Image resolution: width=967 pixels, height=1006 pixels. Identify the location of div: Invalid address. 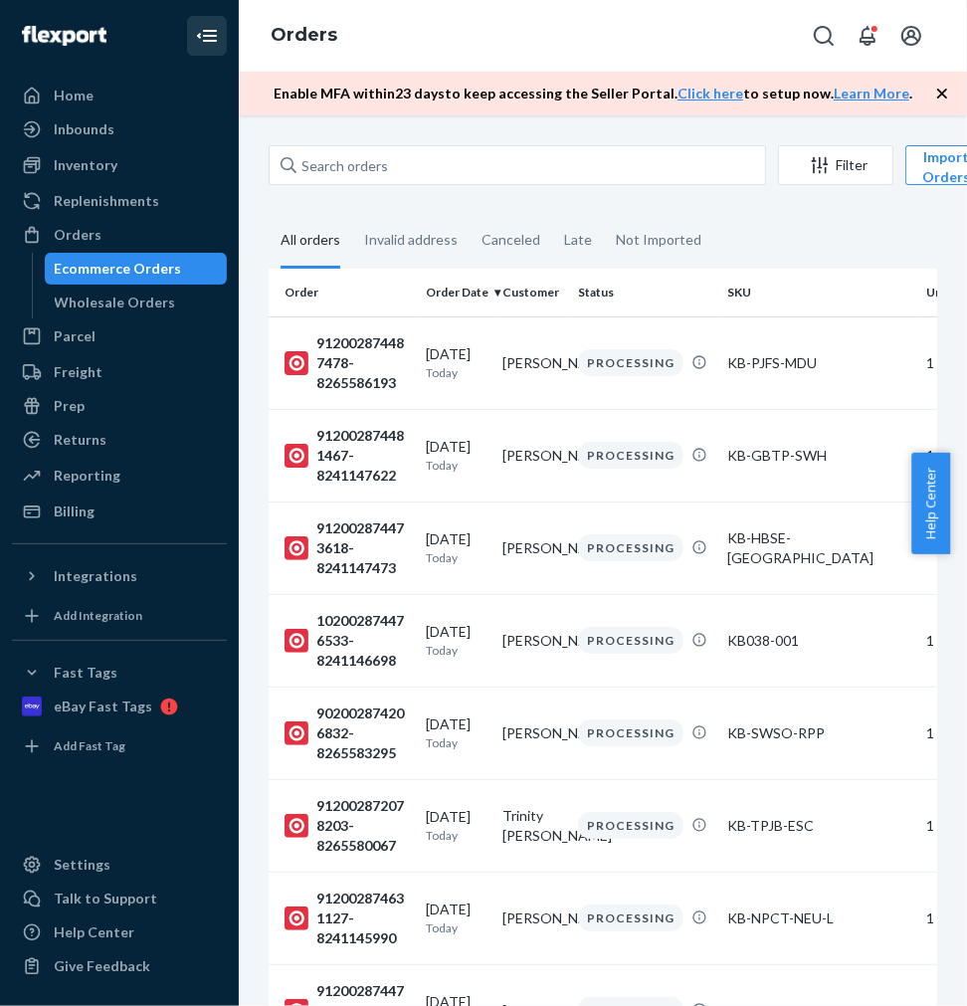
(411, 240).